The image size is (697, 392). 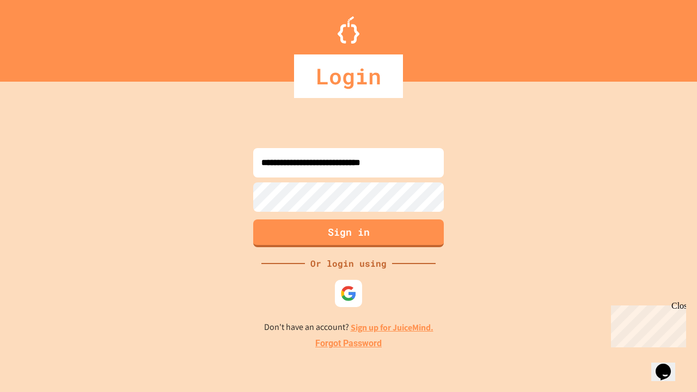 What do you see at coordinates (349, 294) in the screenshot?
I see `img: google-icon.svg` at bounding box center [349, 294].